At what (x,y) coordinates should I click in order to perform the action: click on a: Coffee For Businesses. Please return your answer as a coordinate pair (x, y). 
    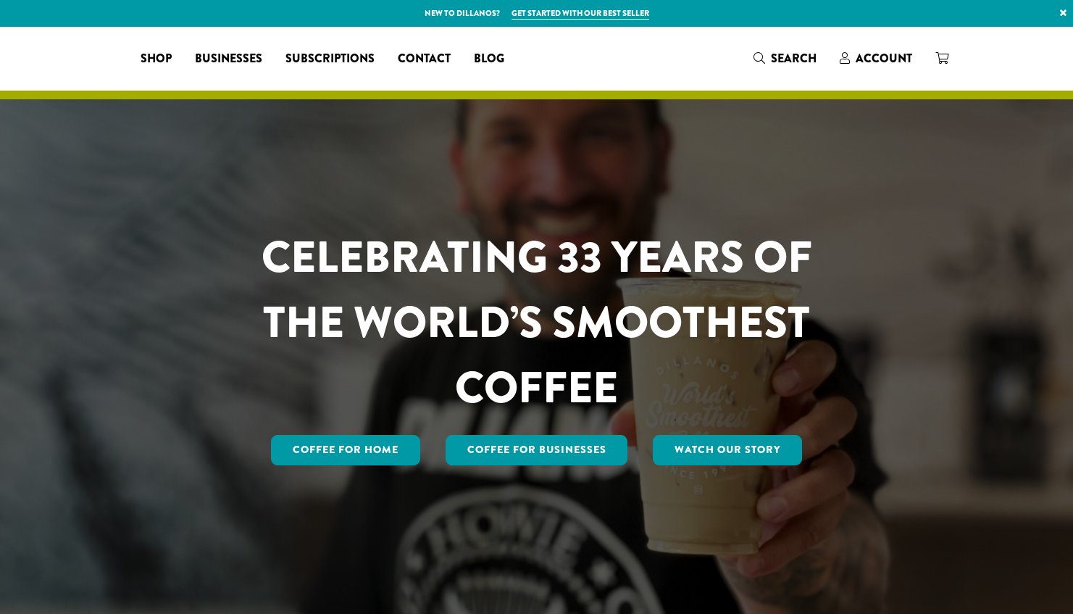
    Looking at the image, I should click on (537, 450).